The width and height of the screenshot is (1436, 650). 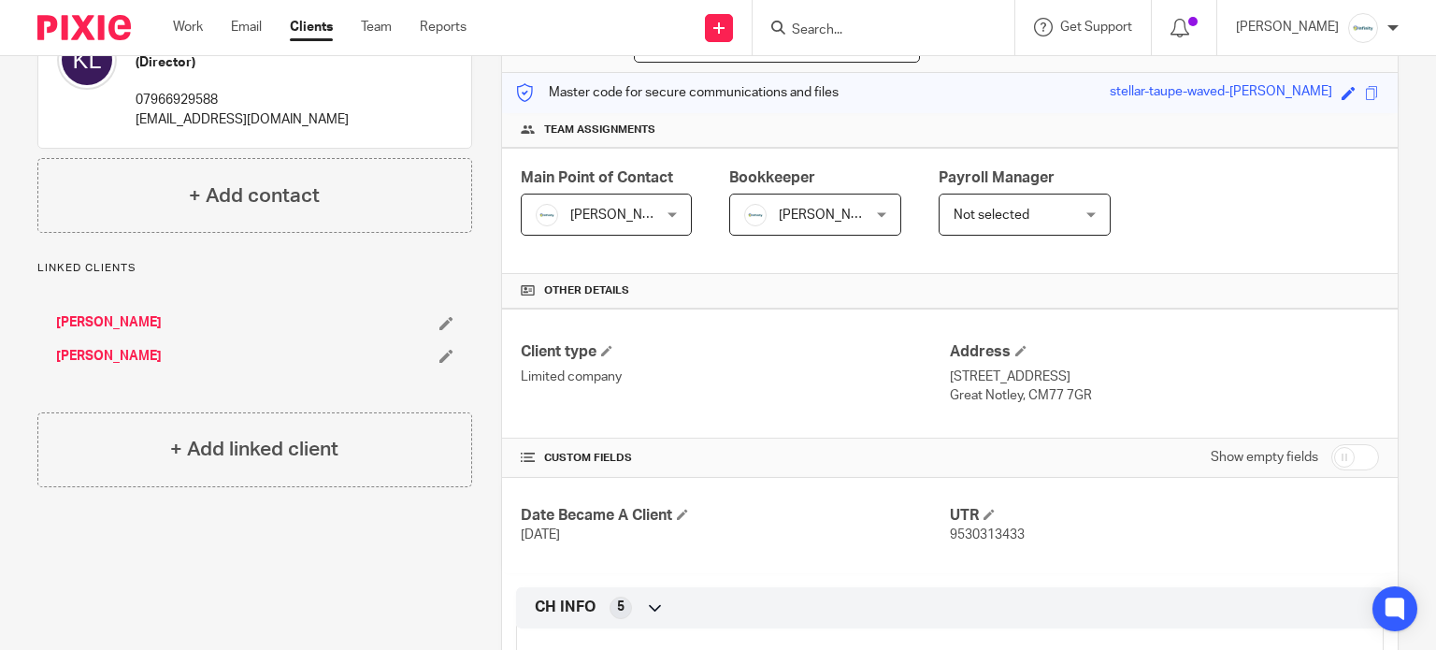 I want to click on p: Linked clients, so click(x=254, y=268).